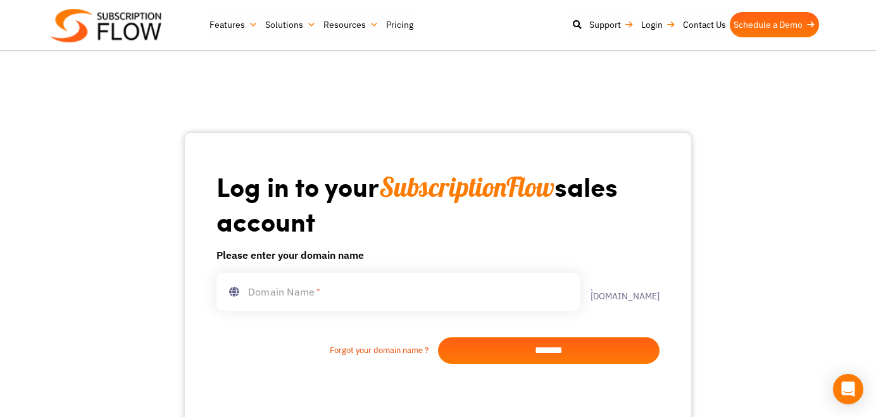  What do you see at coordinates (438, 255) in the screenshot?
I see `h6: Please enter your domain name` at bounding box center [438, 255].